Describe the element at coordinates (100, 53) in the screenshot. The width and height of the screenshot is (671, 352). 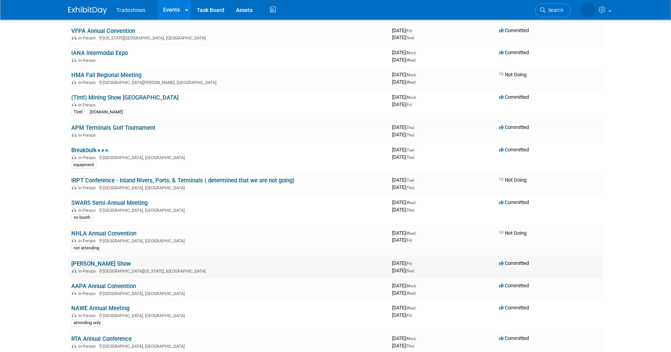
I see `a: IANA Intermodal Expo` at that location.